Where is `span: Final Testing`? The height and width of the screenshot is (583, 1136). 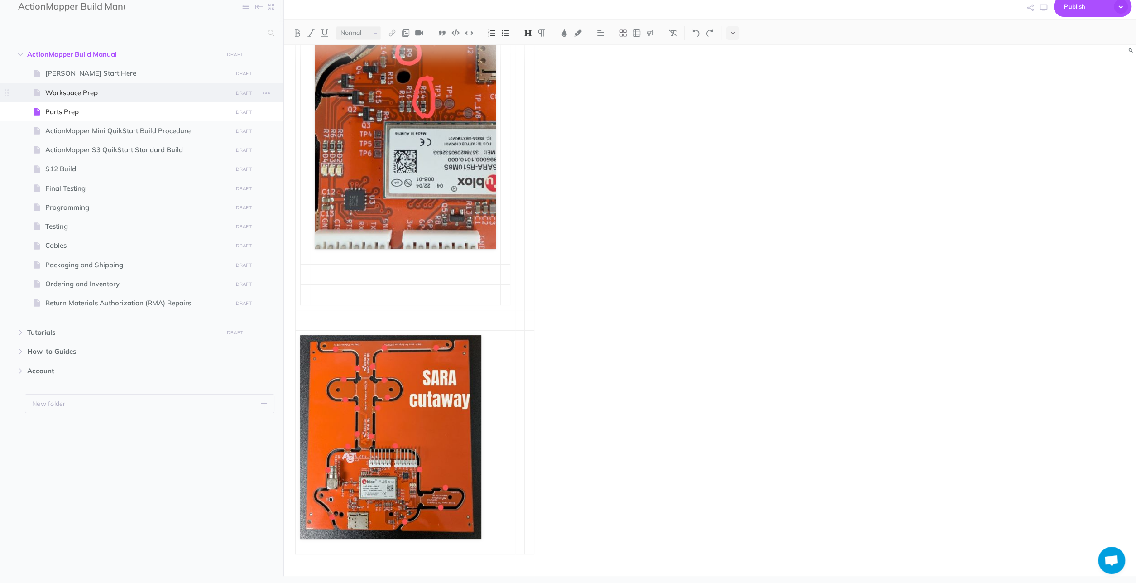 span: Final Testing is located at coordinates (137, 188).